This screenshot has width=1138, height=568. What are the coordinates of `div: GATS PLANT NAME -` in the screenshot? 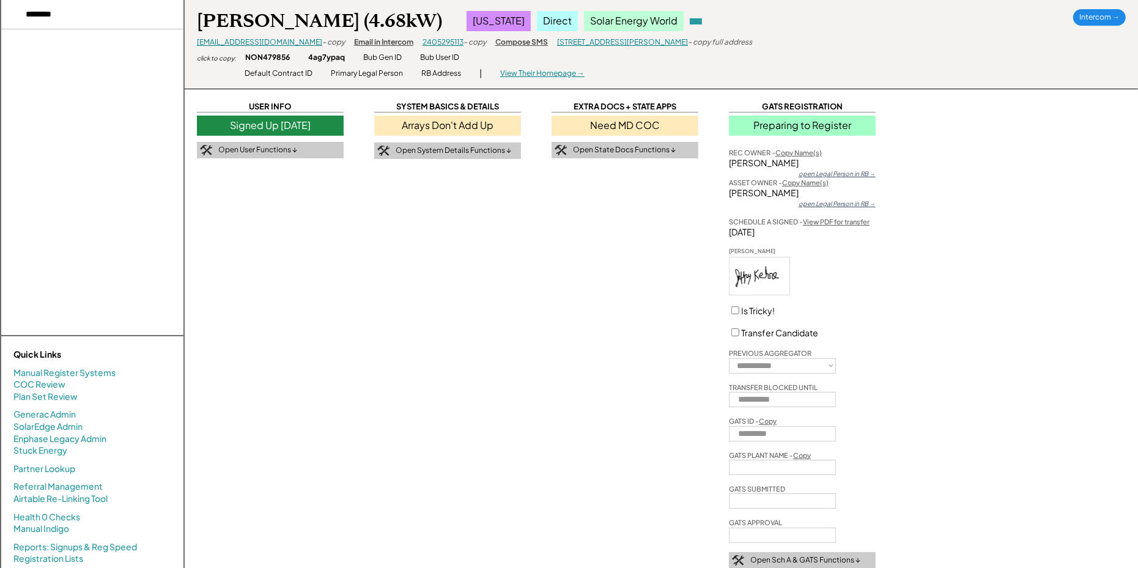 It's located at (770, 455).